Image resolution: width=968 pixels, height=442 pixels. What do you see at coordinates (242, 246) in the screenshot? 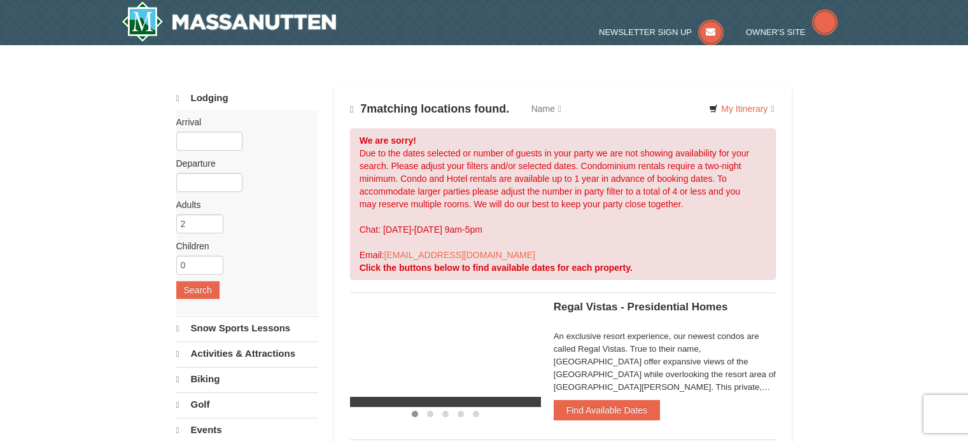
I see `label: Children` at bounding box center [242, 246].